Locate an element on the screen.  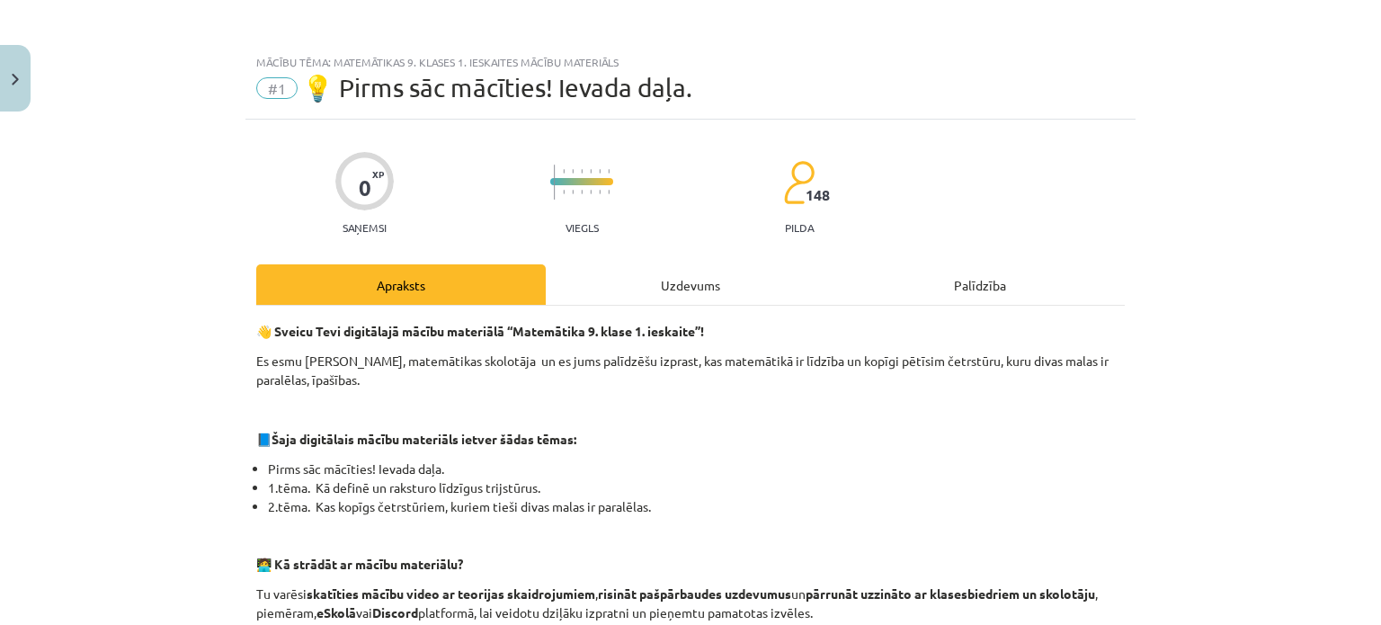
strong: 👋 Sveicu Tevi digitālajā mācību materiālā “Matemātika 9. klase 1. ieskaite”! is located at coordinates (480, 331).